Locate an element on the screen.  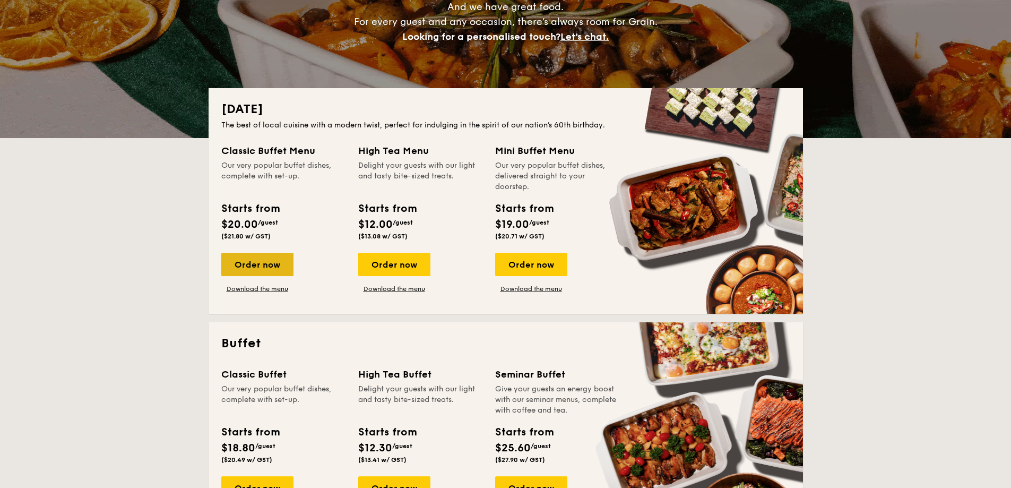
span: Looking for a personalised touch? is located at coordinates (482, 37).